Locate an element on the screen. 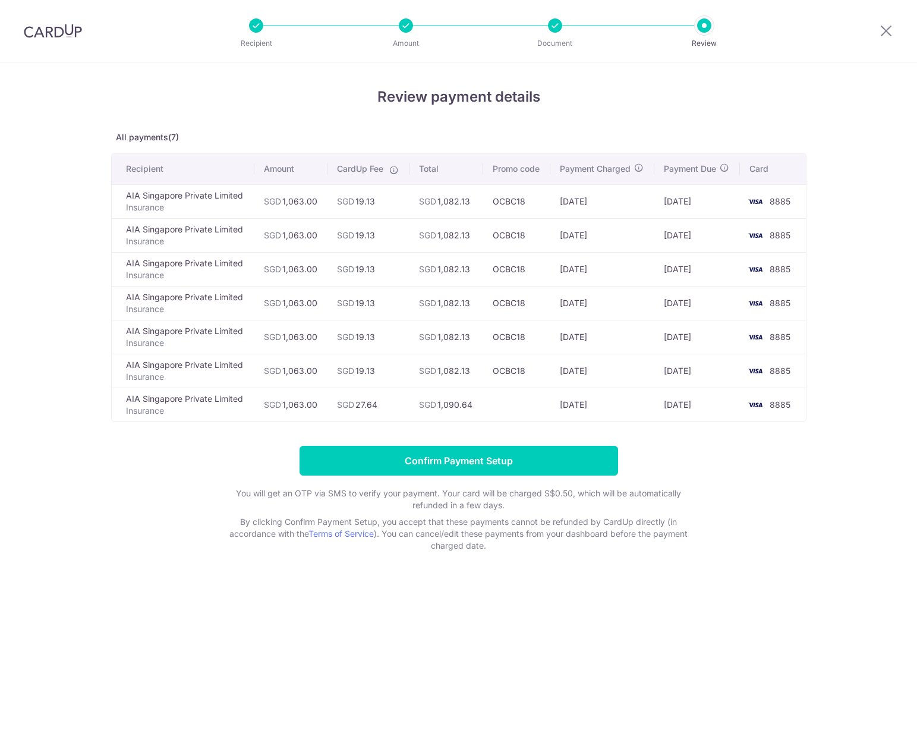  th: Recipient is located at coordinates (183, 169).